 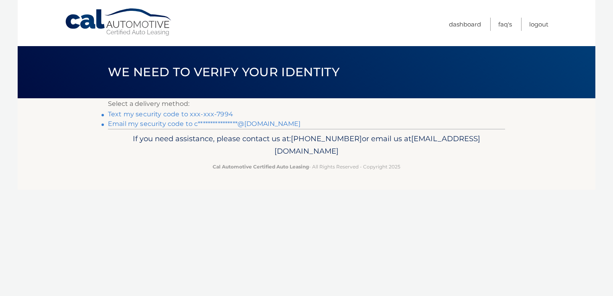 What do you see at coordinates (307, 104) in the screenshot?
I see `p: Select a delivery method:` at bounding box center [307, 104].